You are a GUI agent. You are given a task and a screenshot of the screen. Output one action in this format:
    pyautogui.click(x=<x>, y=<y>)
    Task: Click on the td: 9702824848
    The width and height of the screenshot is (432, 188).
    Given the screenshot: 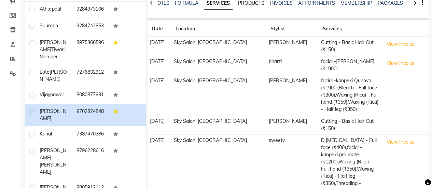 What is the action you would take?
    pyautogui.click(x=91, y=115)
    